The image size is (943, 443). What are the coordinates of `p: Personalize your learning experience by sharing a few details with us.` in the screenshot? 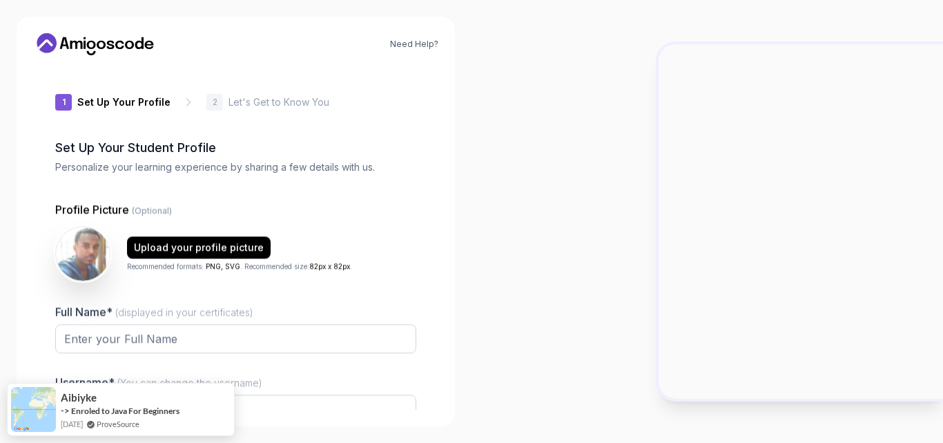 It's located at (235, 167).